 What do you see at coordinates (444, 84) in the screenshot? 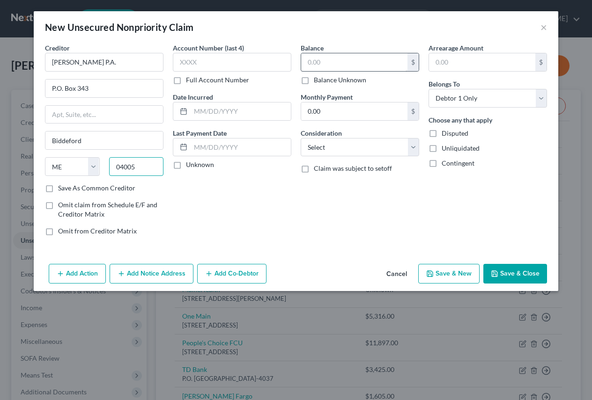
I see `span: Belongs To` at bounding box center [444, 84].